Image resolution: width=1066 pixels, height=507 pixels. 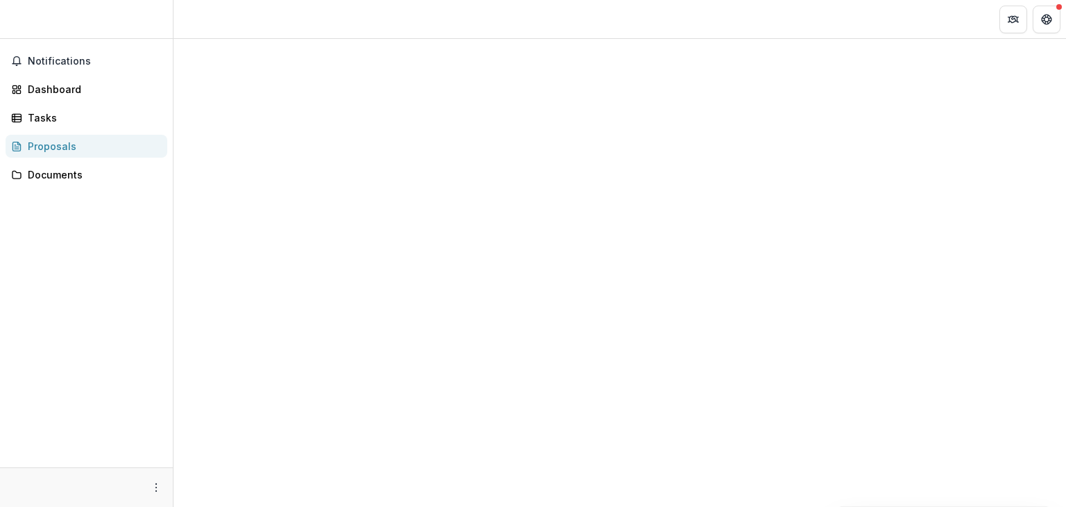 I want to click on a: Dashboard, so click(x=86, y=89).